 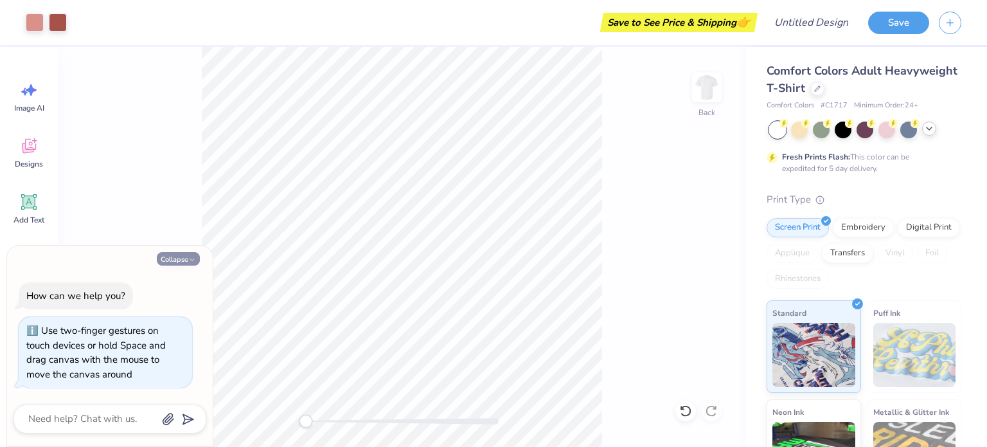 What do you see at coordinates (886, 105) in the screenshot?
I see `span: Minimum Order: 24 +` at bounding box center [886, 105].